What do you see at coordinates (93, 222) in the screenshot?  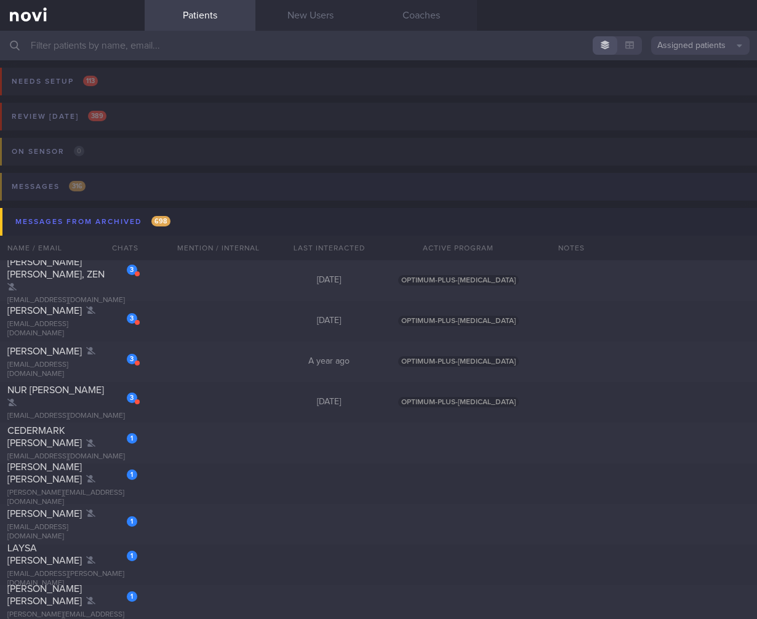 I see `div: Messages from Archived` at bounding box center [93, 222].